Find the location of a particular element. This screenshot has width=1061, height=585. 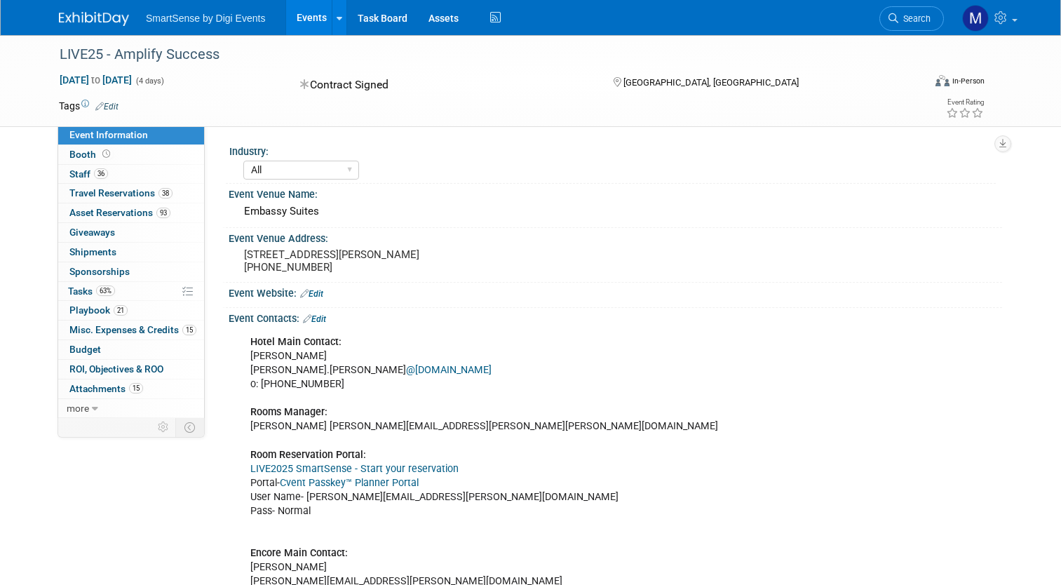

a: ROI, Objectives & ROO is located at coordinates (131, 369).